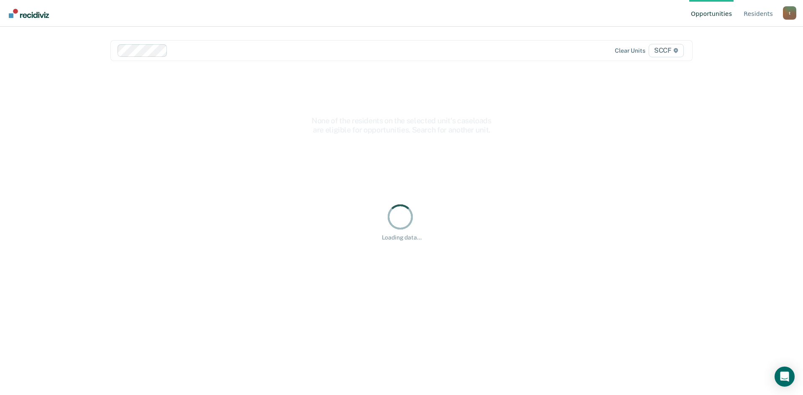 The image size is (803, 395). Describe the element at coordinates (785, 377) in the screenshot. I see `div: Open Intercom Messenger` at that location.